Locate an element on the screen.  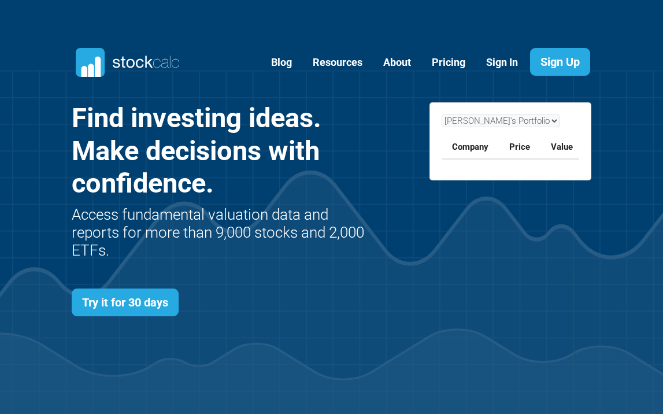
a: Sign Up is located at coordinates (560, 62).